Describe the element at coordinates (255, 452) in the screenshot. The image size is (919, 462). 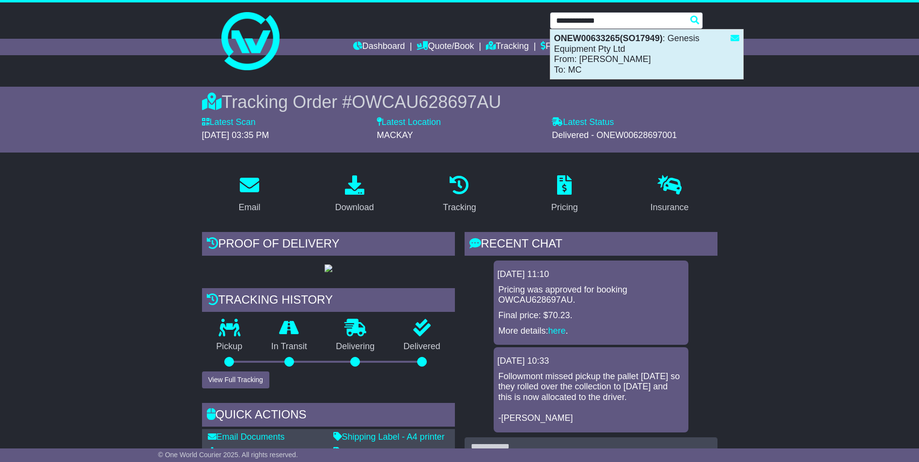
I see `a: Download Documents` at that location.